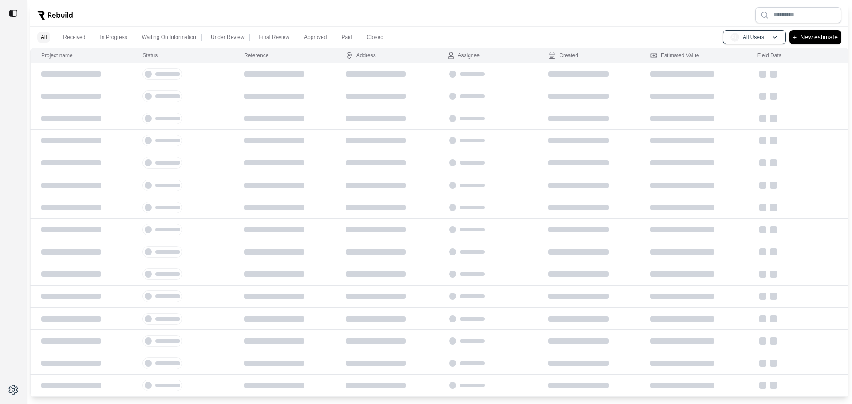  What do you see at coordinates (361, 55) in the screenshot?
I see `div: Address` at bounding box center [361, 55].